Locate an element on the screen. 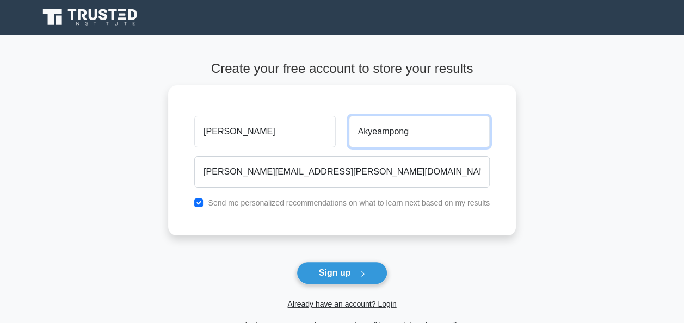 This screenshot has height=323, width=684. label: Send me personalized recommendations on what to learn next based on my results is located at coordinates (349, 203).